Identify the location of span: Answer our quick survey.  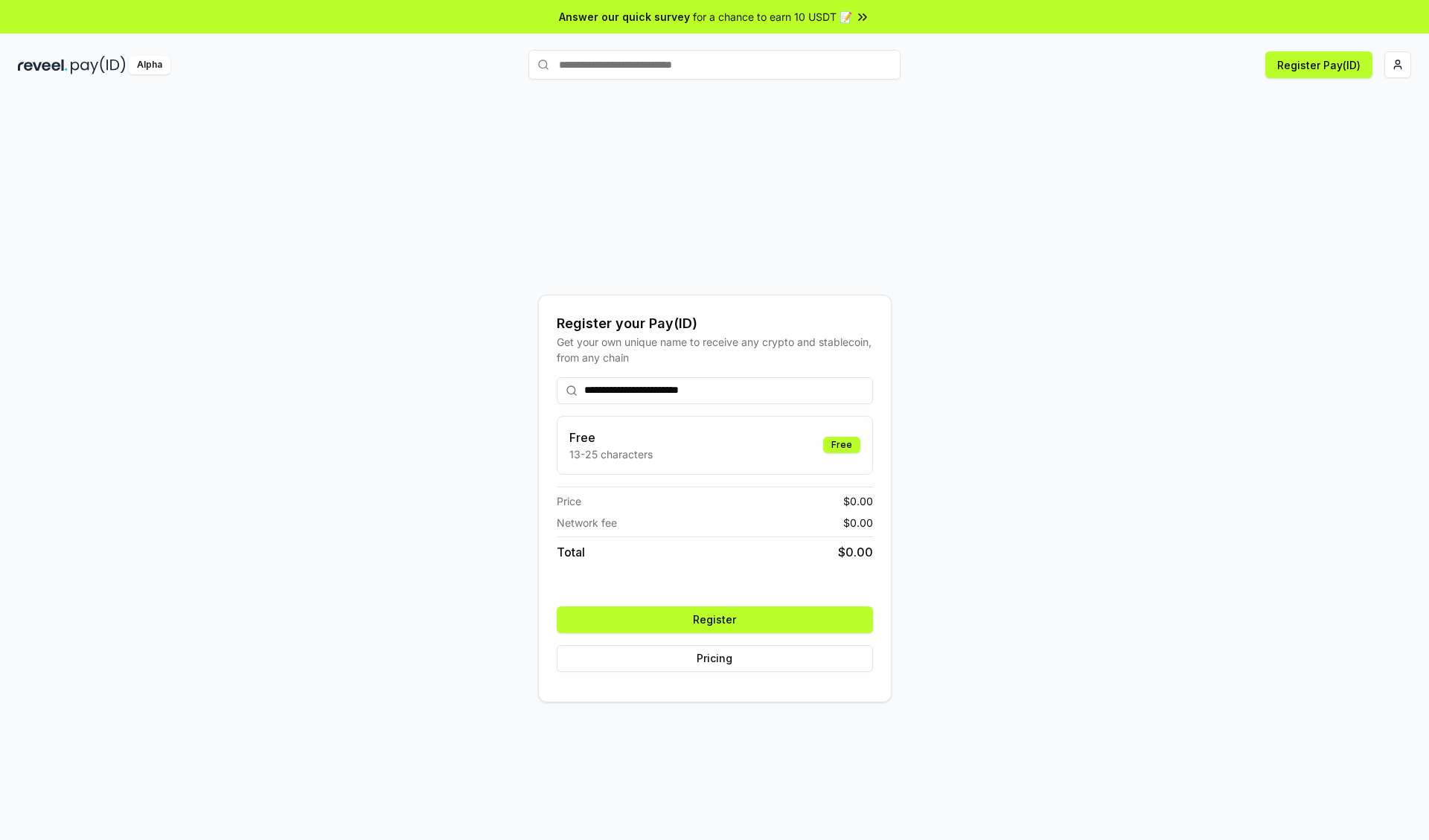
(624, 17).